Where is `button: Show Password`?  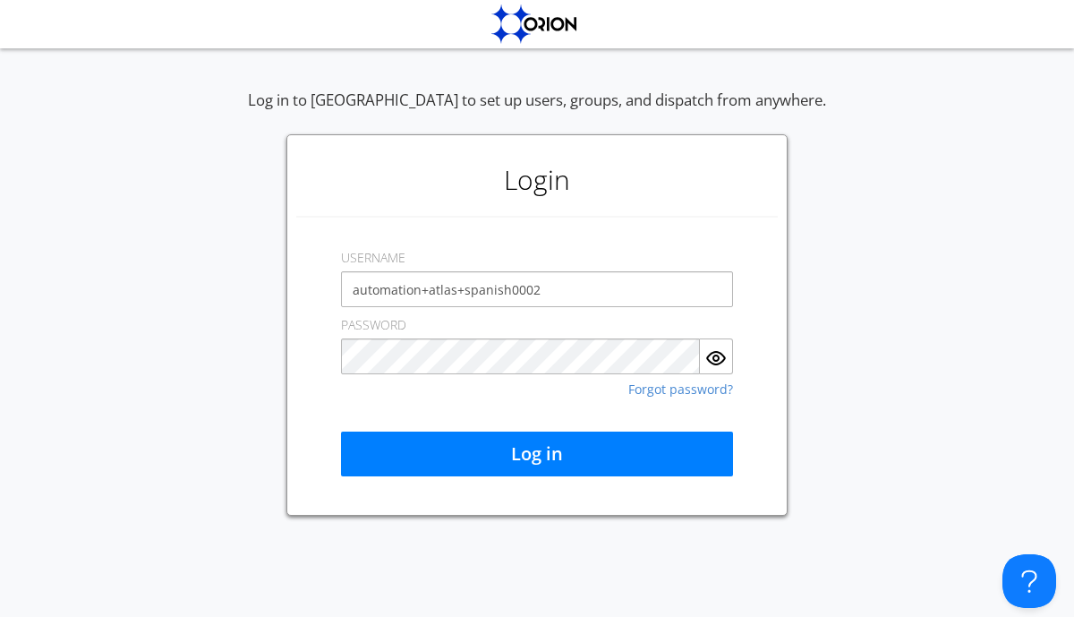 button: Show Password is located at coordinates (716, 356).